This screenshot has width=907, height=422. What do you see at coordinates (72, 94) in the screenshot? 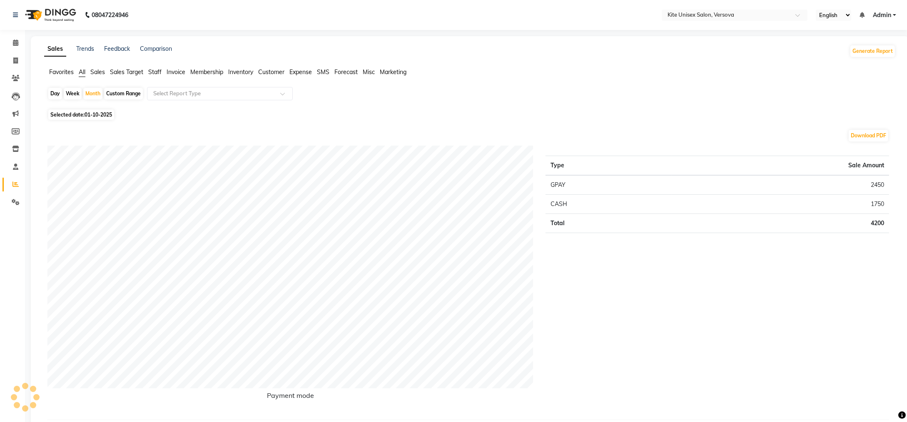
I see `div: Week` at bounding box center [72, 94].